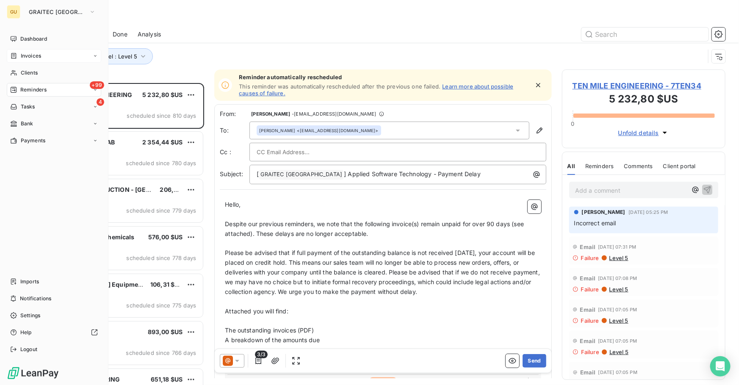 Image resolution: width=739 pixels, height=385 pixels. I want to click on span: Settings, so click(30, 316).